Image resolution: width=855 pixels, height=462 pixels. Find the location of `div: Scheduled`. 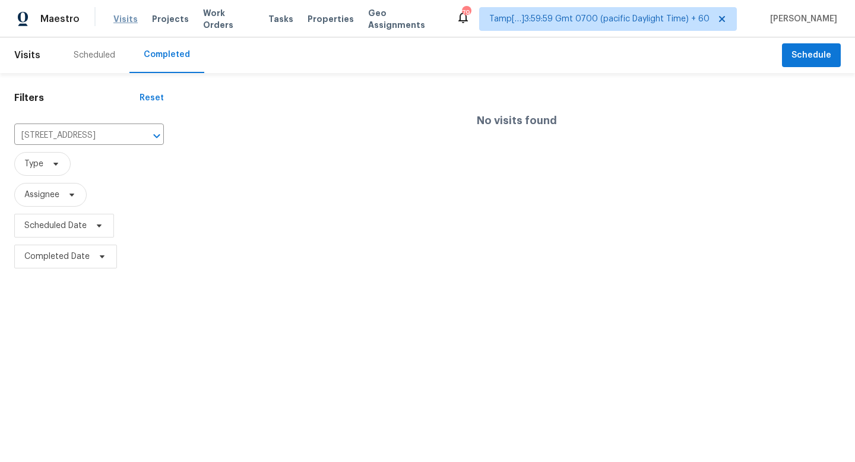

div: Scheduled is located at coordinates (94, 55).